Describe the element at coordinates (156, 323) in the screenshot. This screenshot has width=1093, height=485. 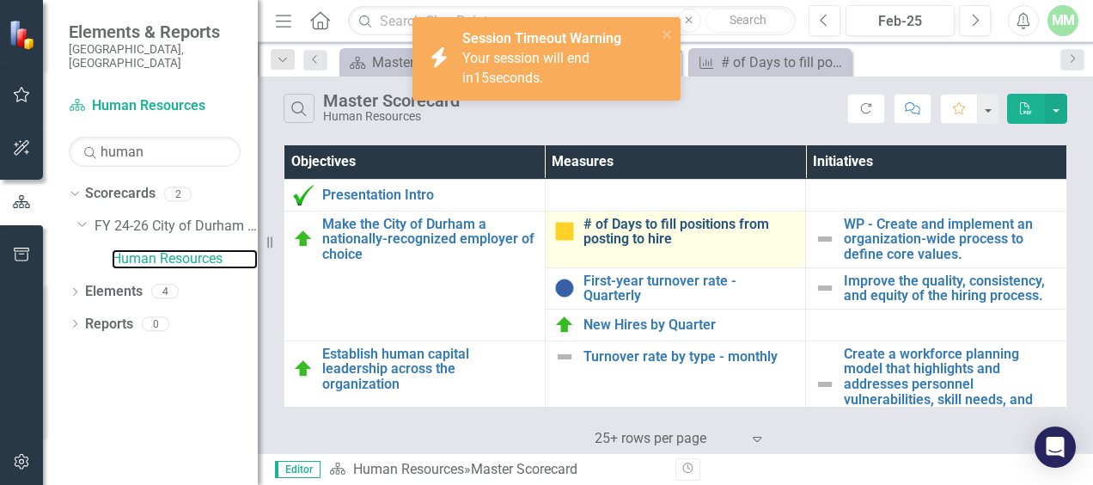
I see `div: 0` at that location.